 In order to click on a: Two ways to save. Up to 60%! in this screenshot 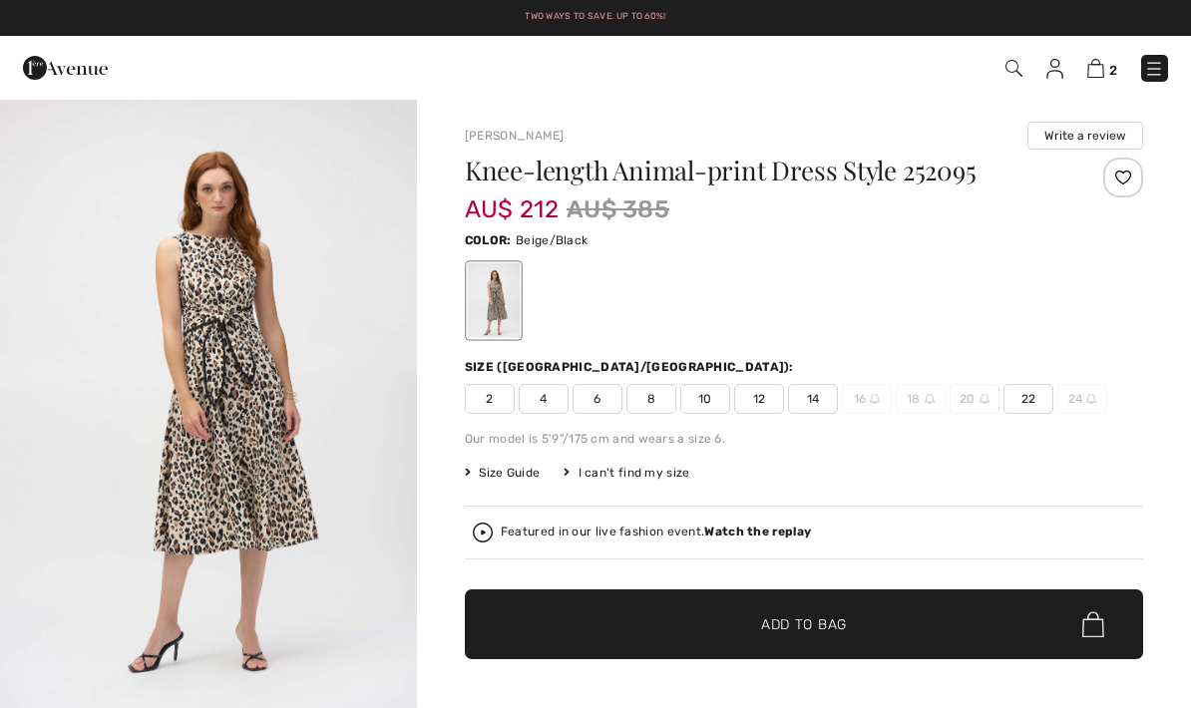, I will do `click(594, 16)`.